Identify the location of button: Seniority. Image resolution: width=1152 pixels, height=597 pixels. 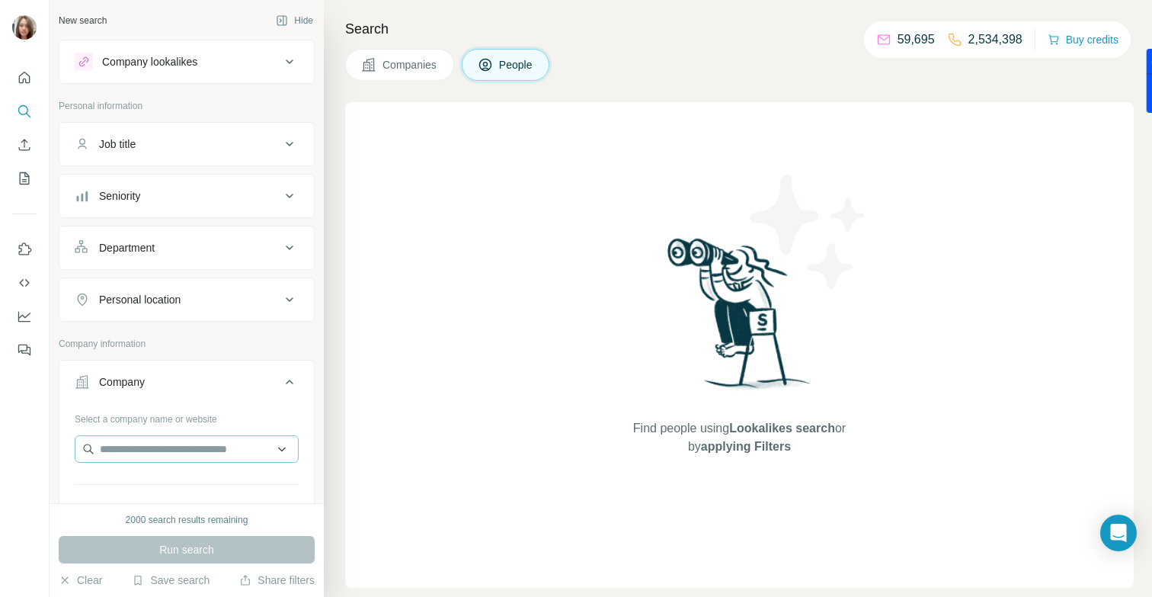
(187, 196).